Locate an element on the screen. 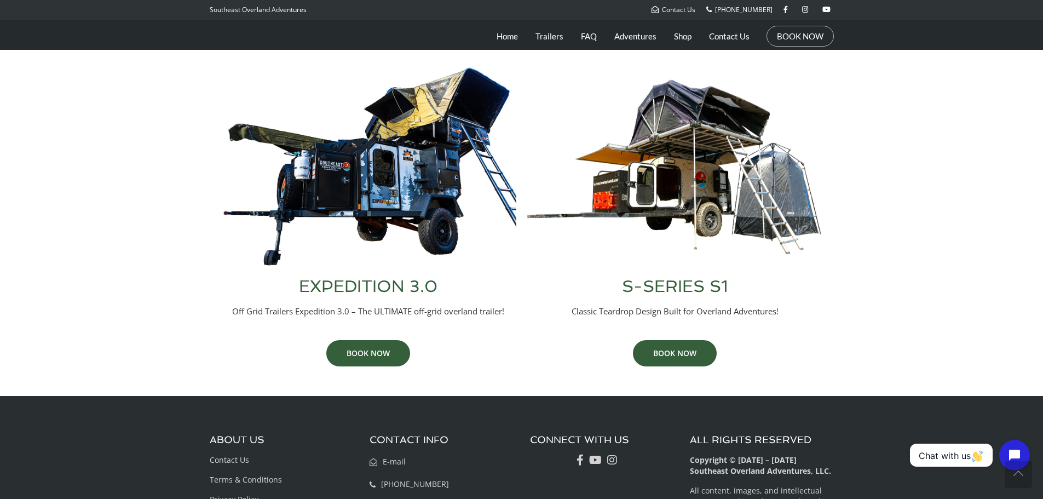  a: Adventures is located at coordinates (635, 36).